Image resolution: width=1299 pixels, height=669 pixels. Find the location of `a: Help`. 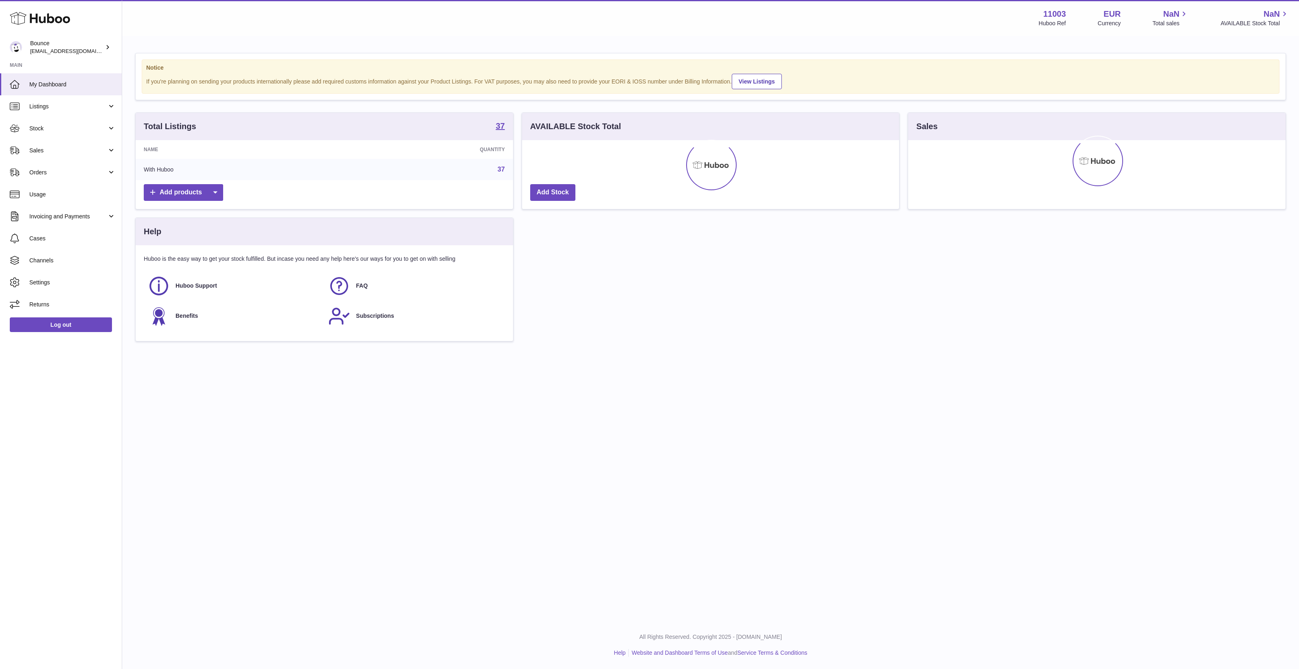

a: Help is located at coordinates (620, 652).